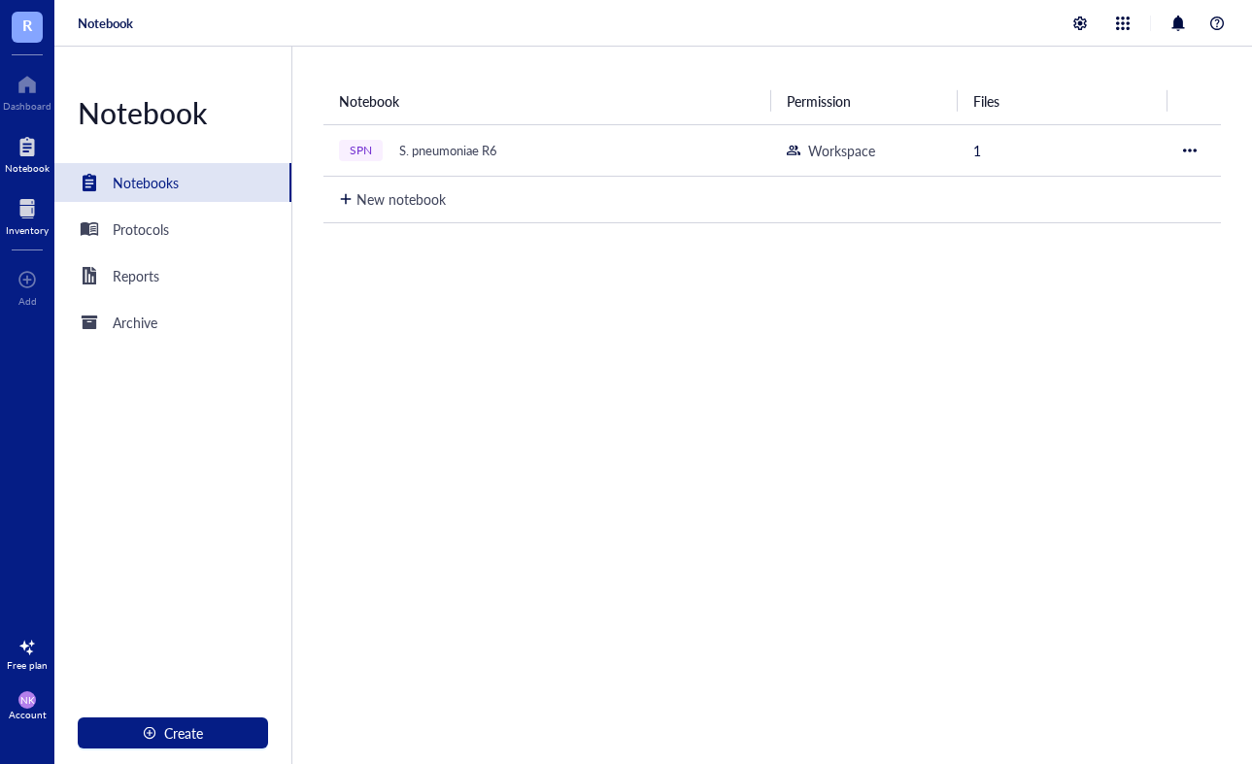  I want to click on a: Reports, so click(173, 276).